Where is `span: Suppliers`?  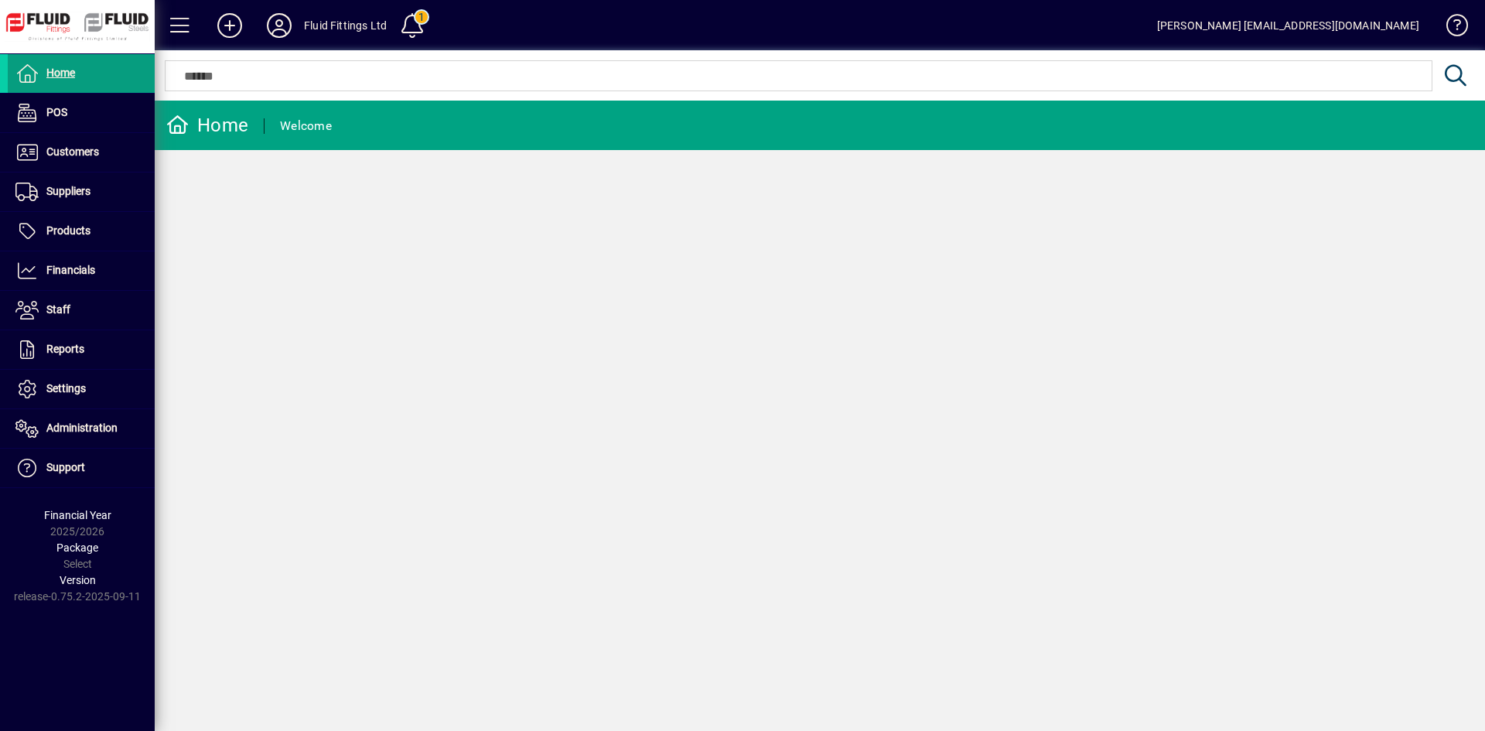 span: Suppliers is located at coordinates (68, 191).